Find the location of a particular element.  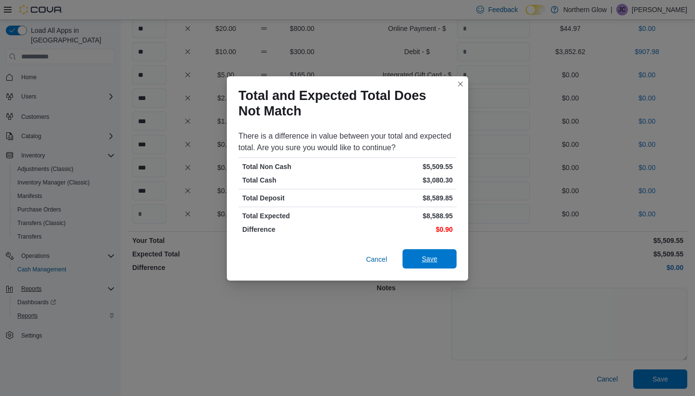

p: $0.90 is located at coordinates (401, 229).